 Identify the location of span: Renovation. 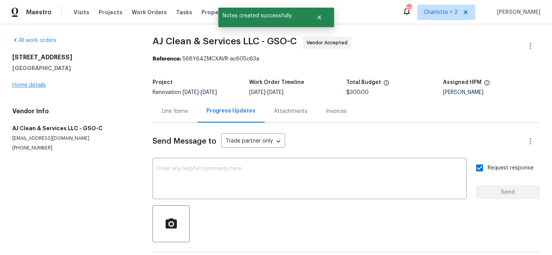
(184, 92).